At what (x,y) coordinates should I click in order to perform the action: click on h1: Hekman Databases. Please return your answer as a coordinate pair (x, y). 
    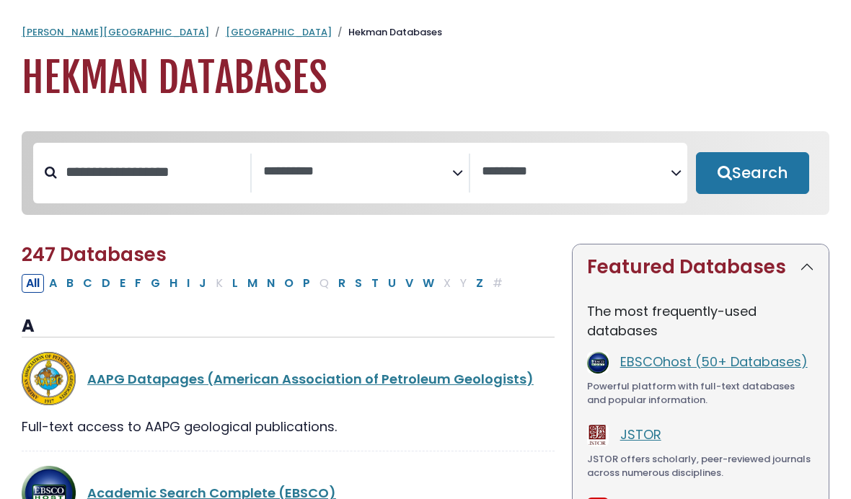
    Looking at the image, I should click on (425, 78).